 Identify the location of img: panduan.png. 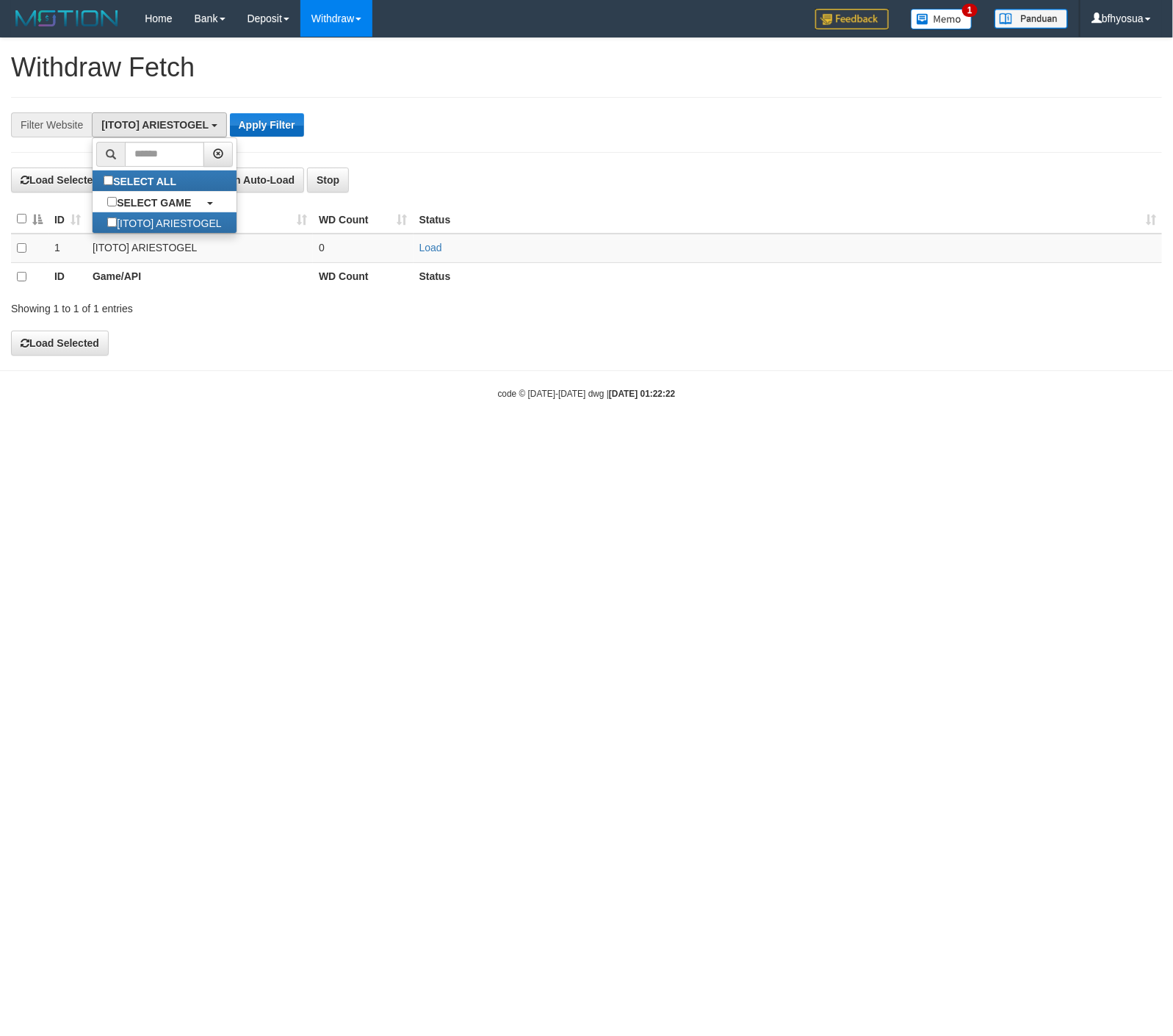
(1031, 18).